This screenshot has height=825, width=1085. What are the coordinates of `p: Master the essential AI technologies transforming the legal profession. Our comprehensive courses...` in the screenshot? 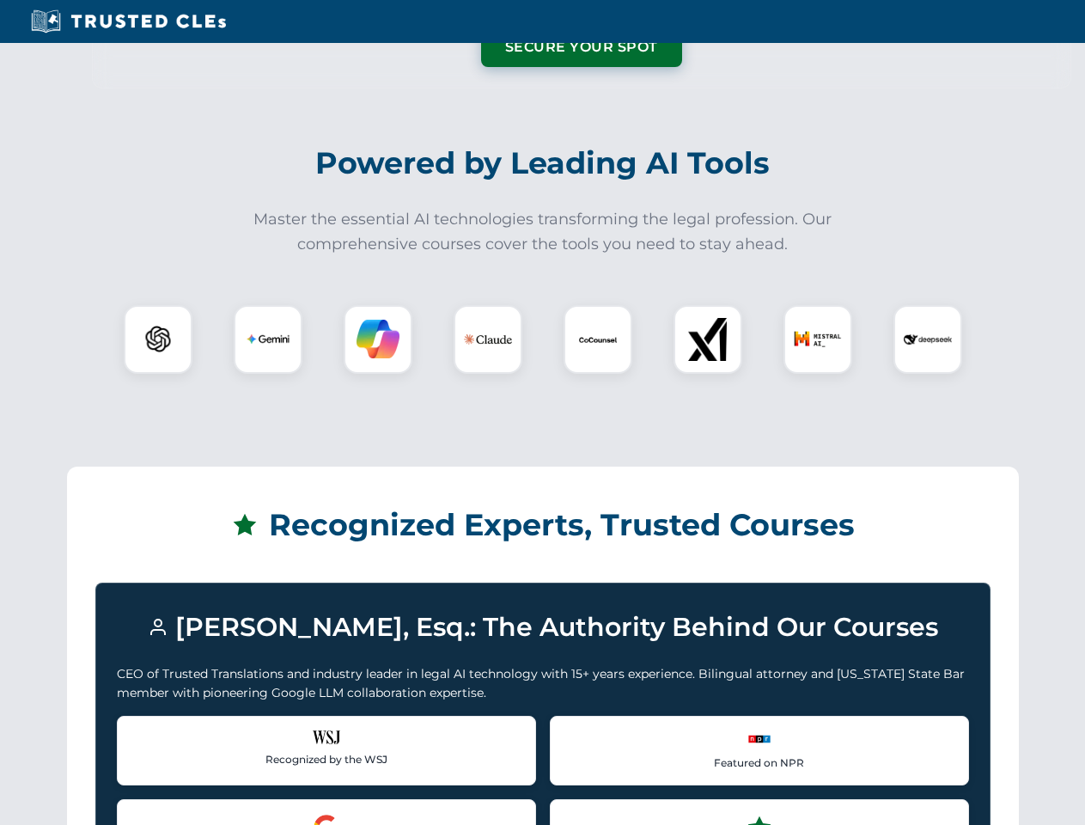 It's located at (543, 232).